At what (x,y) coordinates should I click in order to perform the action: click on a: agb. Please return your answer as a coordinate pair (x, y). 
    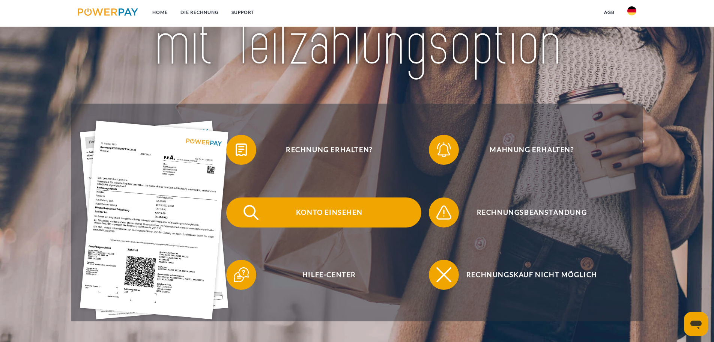
    Looking at the image, I should click on (610, 12).